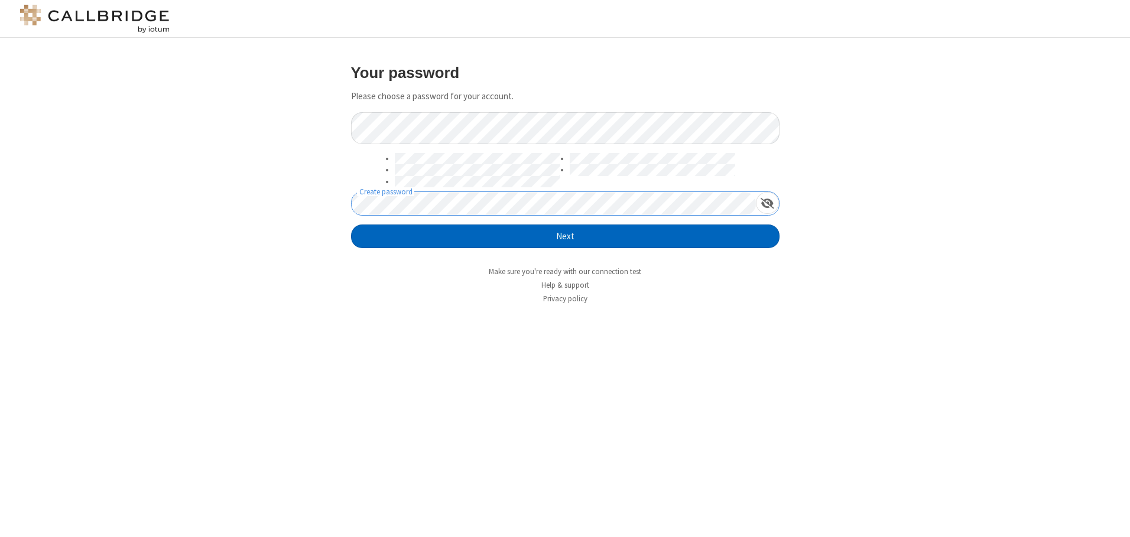  What do you see at coordinates (565, 96) in the screenshot?
I see `p: Please choose a password for your account.` at bounding box center [565, 96].